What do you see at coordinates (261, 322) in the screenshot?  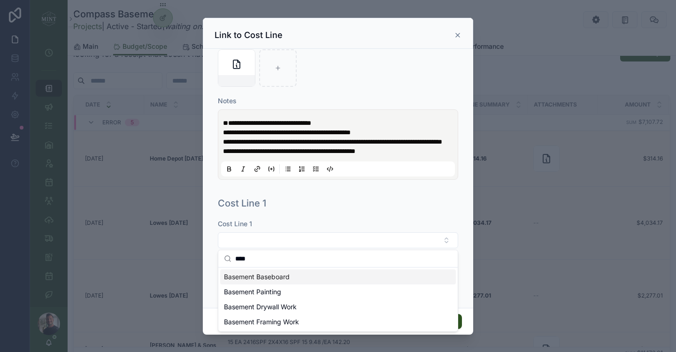 I see `span: Basement Framing Work` at bounding box center [261, 322].